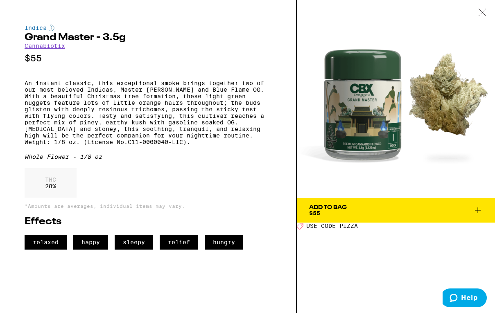  What do you see at coordinates (148, 222) in the screenshot?
I see `h2: Effects` at bounding box center [148, 222].